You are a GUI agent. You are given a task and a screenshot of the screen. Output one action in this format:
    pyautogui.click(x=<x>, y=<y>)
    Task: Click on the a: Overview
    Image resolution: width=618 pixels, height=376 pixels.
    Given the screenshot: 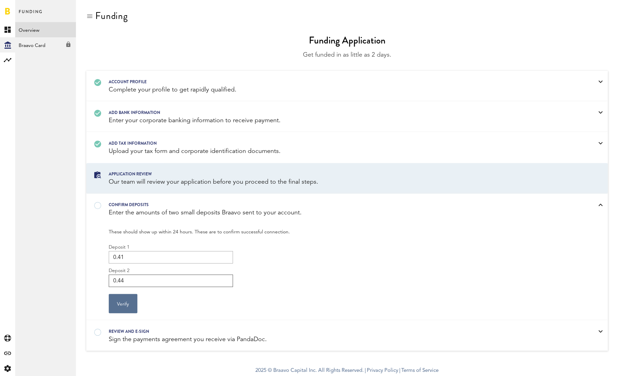 What is the action you would take?
    pyautogui.click(x=46, y=30)
    